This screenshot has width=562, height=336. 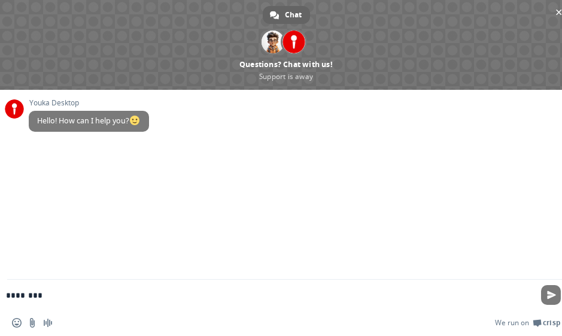 What do you see at coordinates (89, 103) in the screenshot?
I see `span: Youka Desktop` at bounding box center [89, 103].